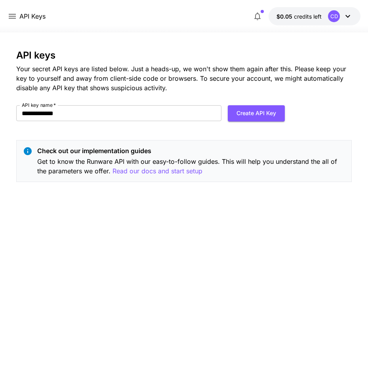  I want to click on button: $0.05CD, so click(314, 16).